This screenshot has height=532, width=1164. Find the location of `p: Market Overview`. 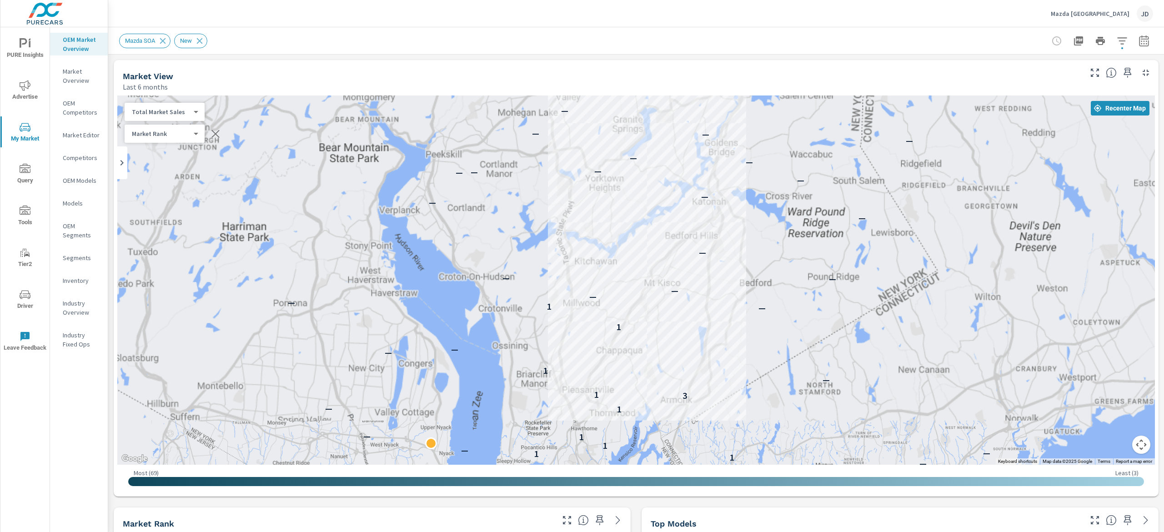

p: Market Overview is located at coordinates (81, 76).